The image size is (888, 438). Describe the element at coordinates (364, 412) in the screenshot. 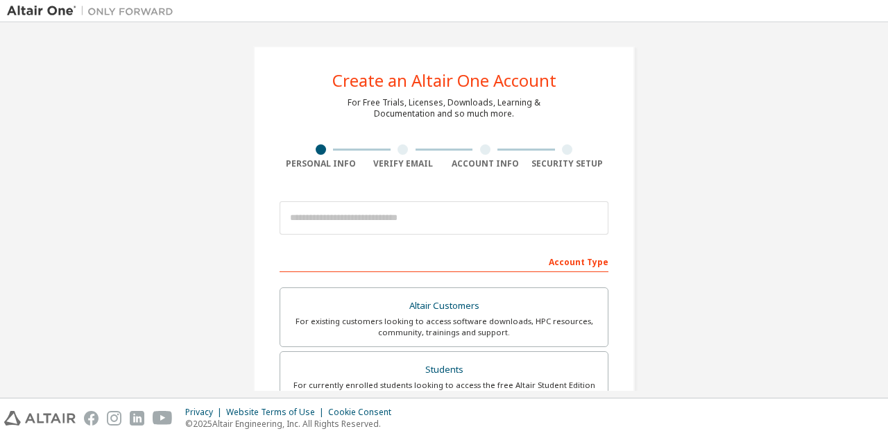

I see `div: Cookie Consent` at that location.